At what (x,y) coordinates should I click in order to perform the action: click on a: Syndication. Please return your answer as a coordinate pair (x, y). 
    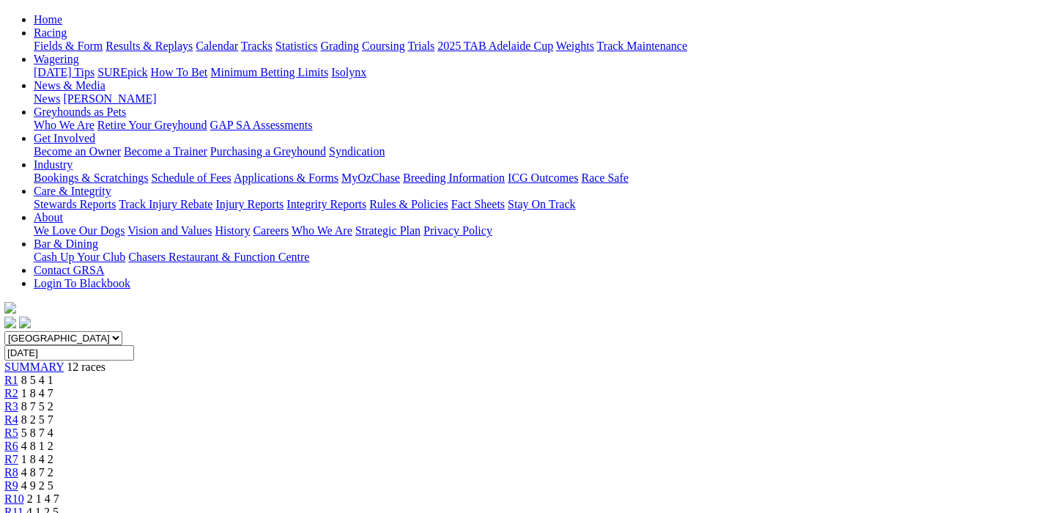
    Looking at the image, I should click on (357, 151).